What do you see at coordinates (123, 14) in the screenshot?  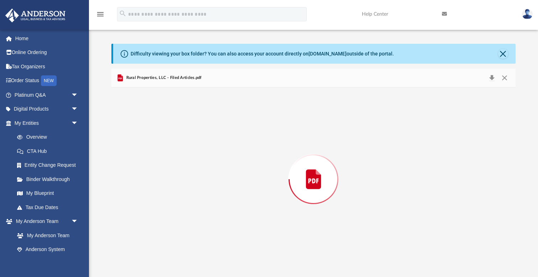 I see `i: search` at bounding box center [123, 14].